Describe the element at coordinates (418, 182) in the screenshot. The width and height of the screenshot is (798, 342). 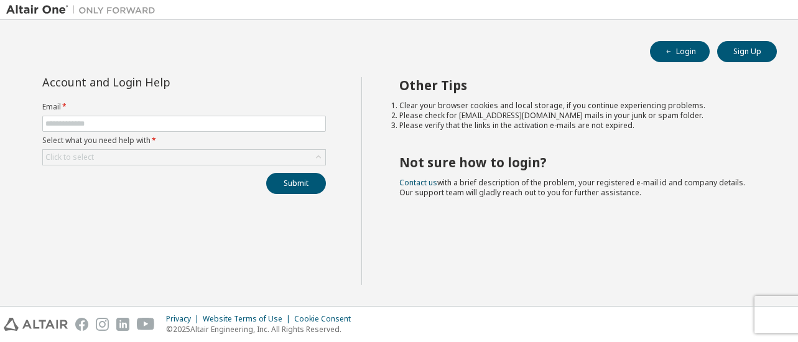
I see `a: Contact us` at that location.